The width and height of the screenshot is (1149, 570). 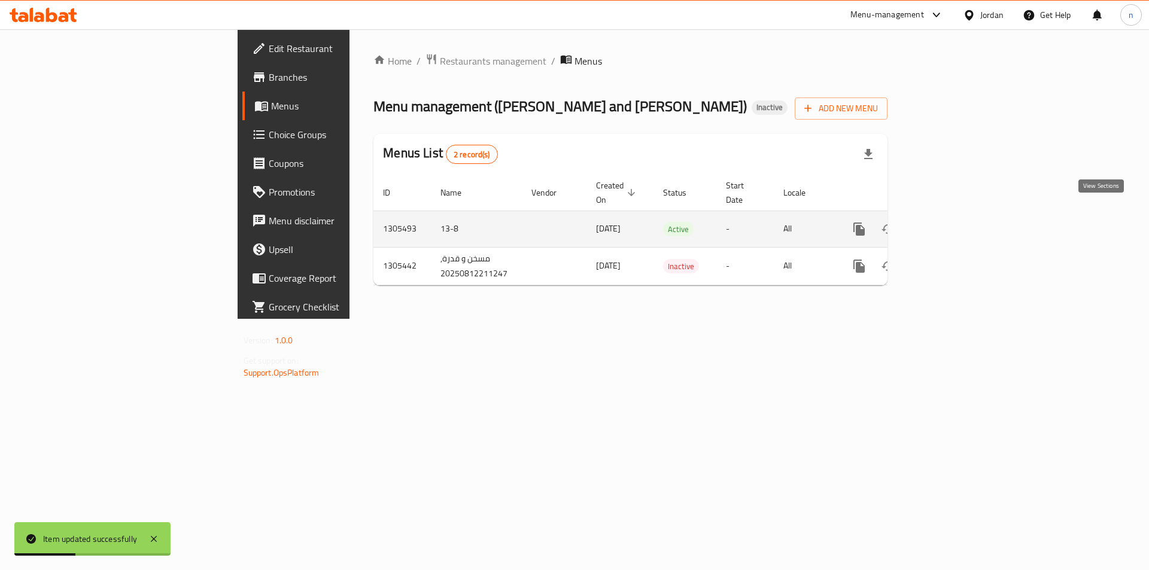 What do you see at coordinates (618, 193) in the screenshot?
I see `span: Created On` at bounding box center [618, 193].